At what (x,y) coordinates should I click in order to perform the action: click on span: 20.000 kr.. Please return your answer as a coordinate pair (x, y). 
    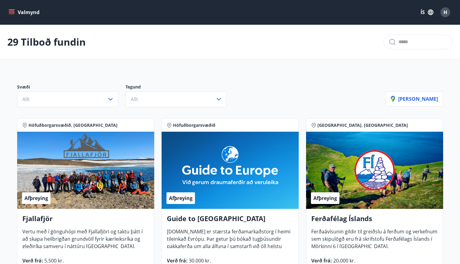
    Looking at the image, I should click on (343, 260).